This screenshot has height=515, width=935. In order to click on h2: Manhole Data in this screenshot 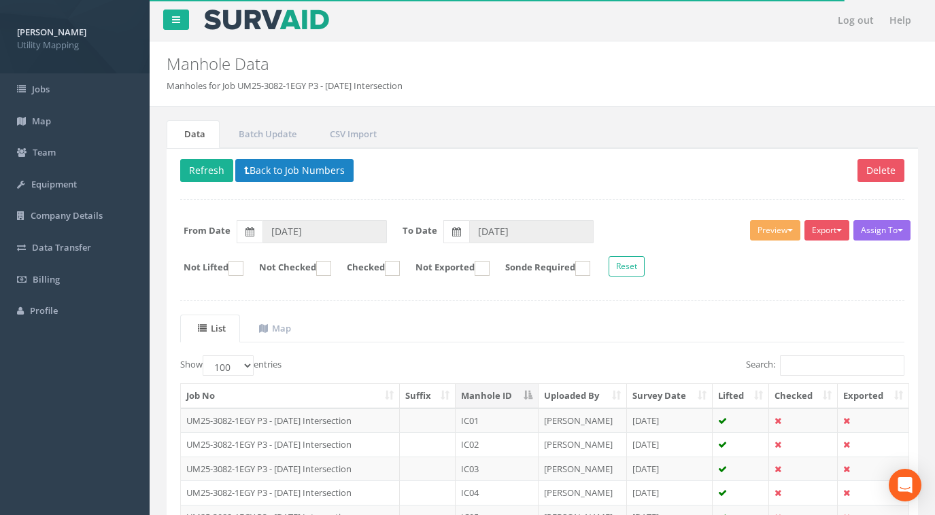, I will do `click(478, 64)`.